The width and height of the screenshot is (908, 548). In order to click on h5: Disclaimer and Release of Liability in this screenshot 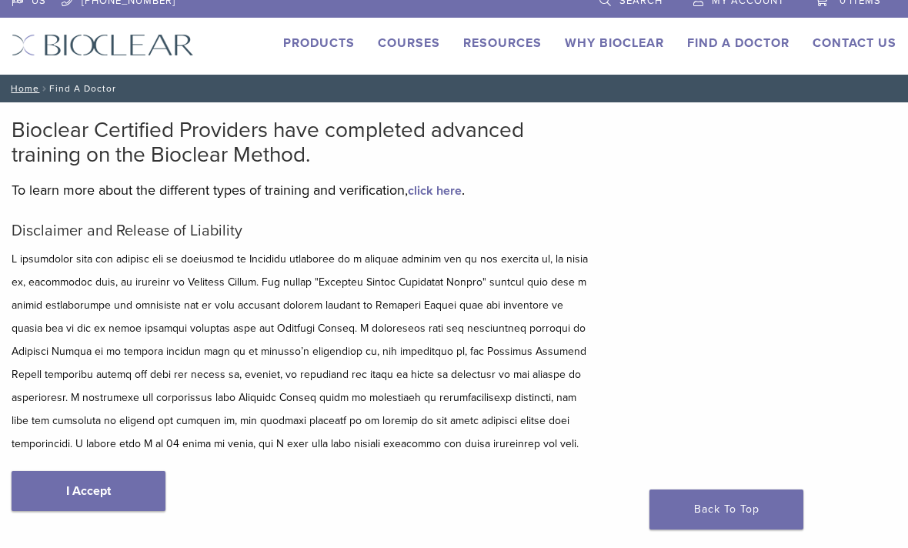, I will do `click(302, 232)`.